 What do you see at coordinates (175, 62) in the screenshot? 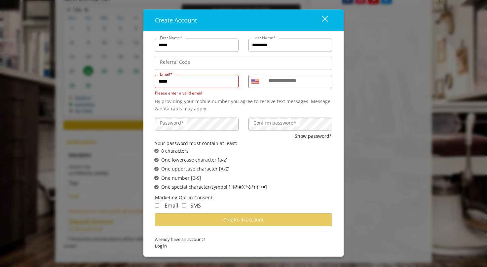
I see `label: Referral Code` at bounding box center [175, 62].